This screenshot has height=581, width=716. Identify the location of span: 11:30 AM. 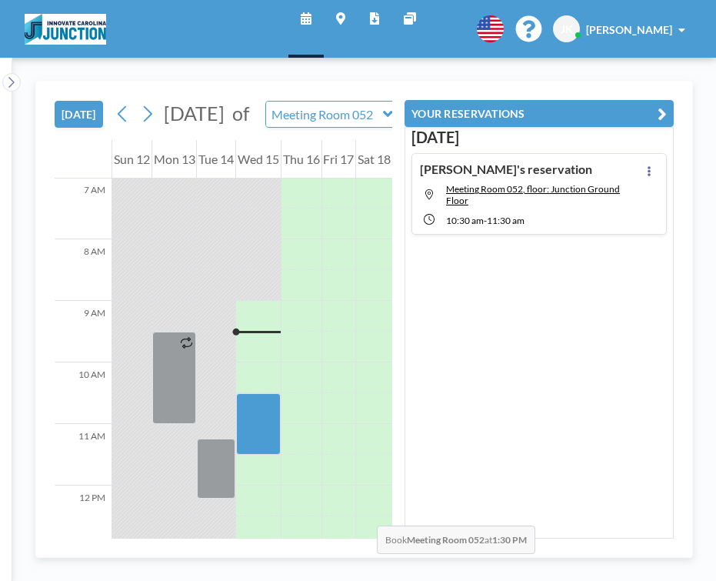
(505, 220).